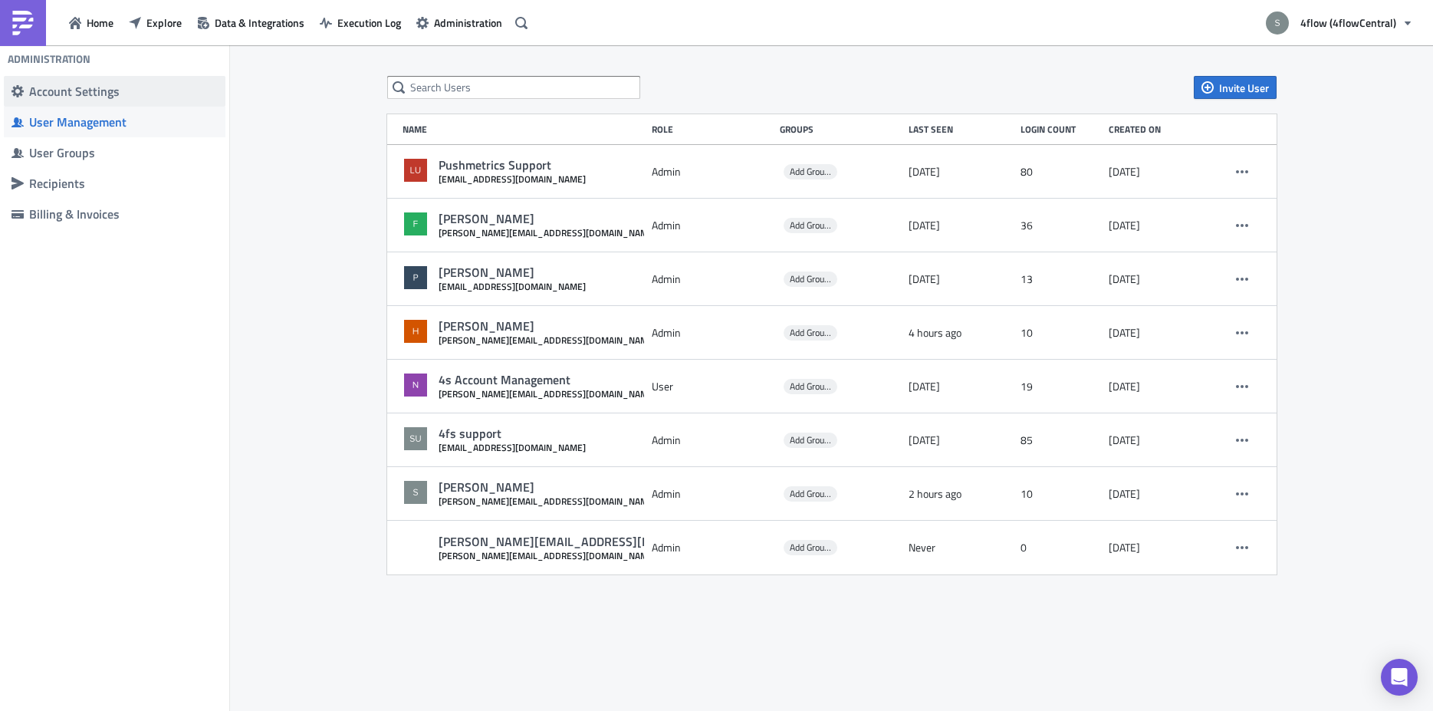 The width and height of the screenshot is (1433, 711). Describe the element at coordinates (1124, 440) in the screenshot. I see `time: 2025-04-28T08:49:12.627452` at that location.